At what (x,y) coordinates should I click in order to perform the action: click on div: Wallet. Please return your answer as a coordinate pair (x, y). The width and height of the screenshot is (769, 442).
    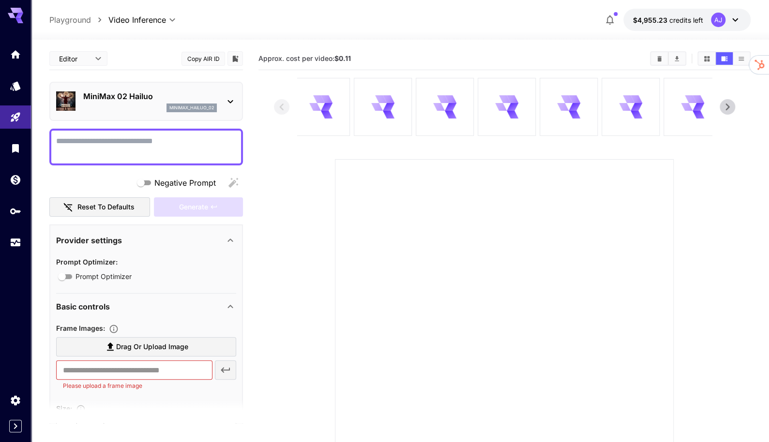
    Looking at the image, I should click on (15, 179).